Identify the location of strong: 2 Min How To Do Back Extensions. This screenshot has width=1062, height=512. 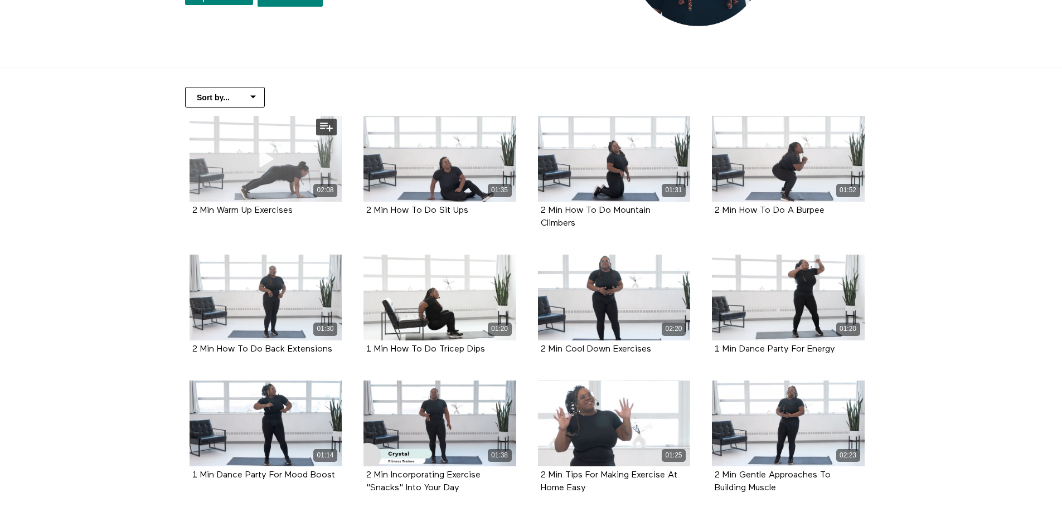
(262, 350).